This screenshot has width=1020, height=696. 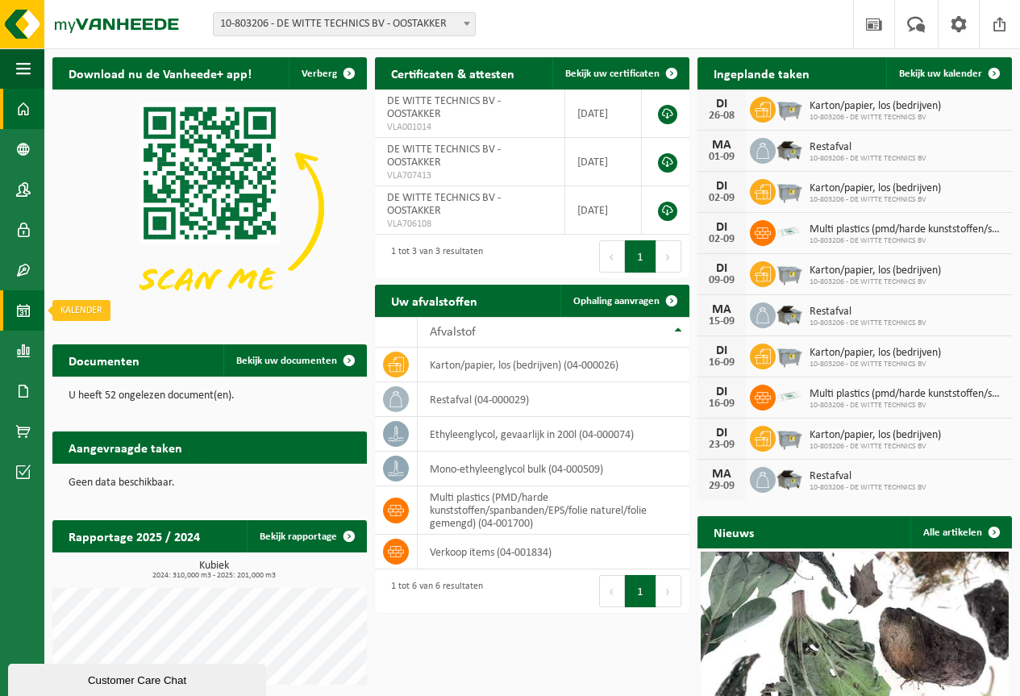 What do you see at coordinates (616, 301) in the screenshot?
I see `span: Ophaling aanvragen` at bounding box center [616, 301].